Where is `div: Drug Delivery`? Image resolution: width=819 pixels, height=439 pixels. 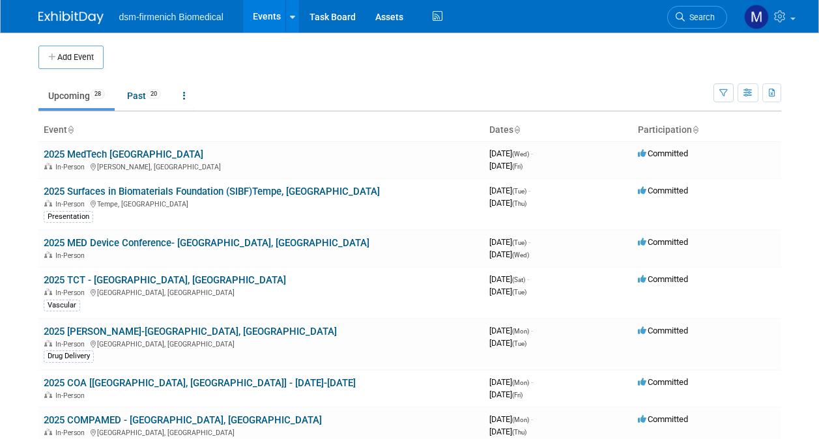 div: Drug Delivery is located at coordinates (68, 356).